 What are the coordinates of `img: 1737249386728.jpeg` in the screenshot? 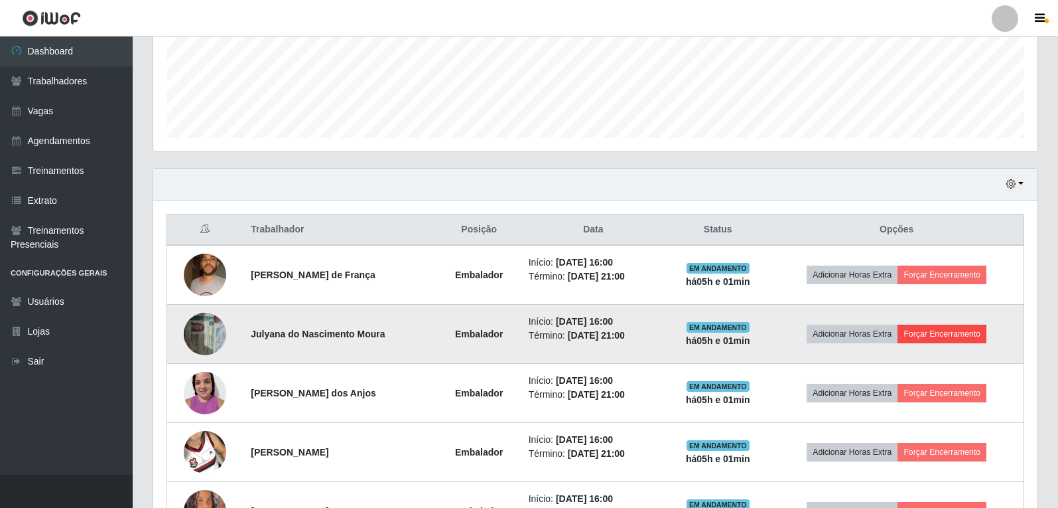 It's located at (205, 392).